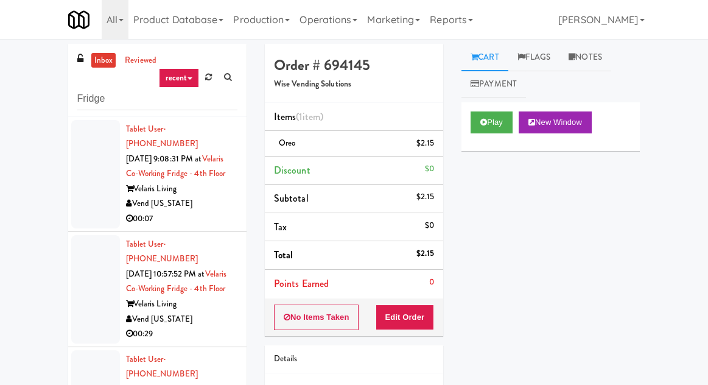 This screenshot has width=708, height=385. What do you see at coordinates (316, 317) in the screenshot?
I see `button: No Items Taken` at bounding box center [316, 317].